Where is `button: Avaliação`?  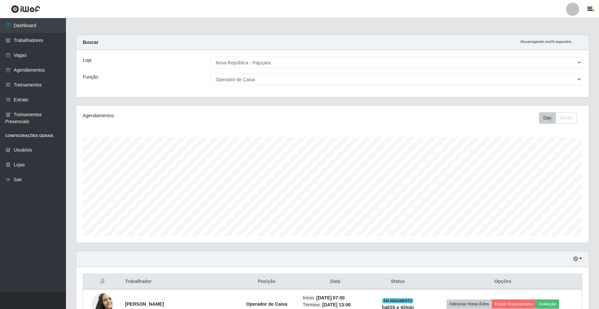 button: Avaliação is located at coordinates (548, 304).